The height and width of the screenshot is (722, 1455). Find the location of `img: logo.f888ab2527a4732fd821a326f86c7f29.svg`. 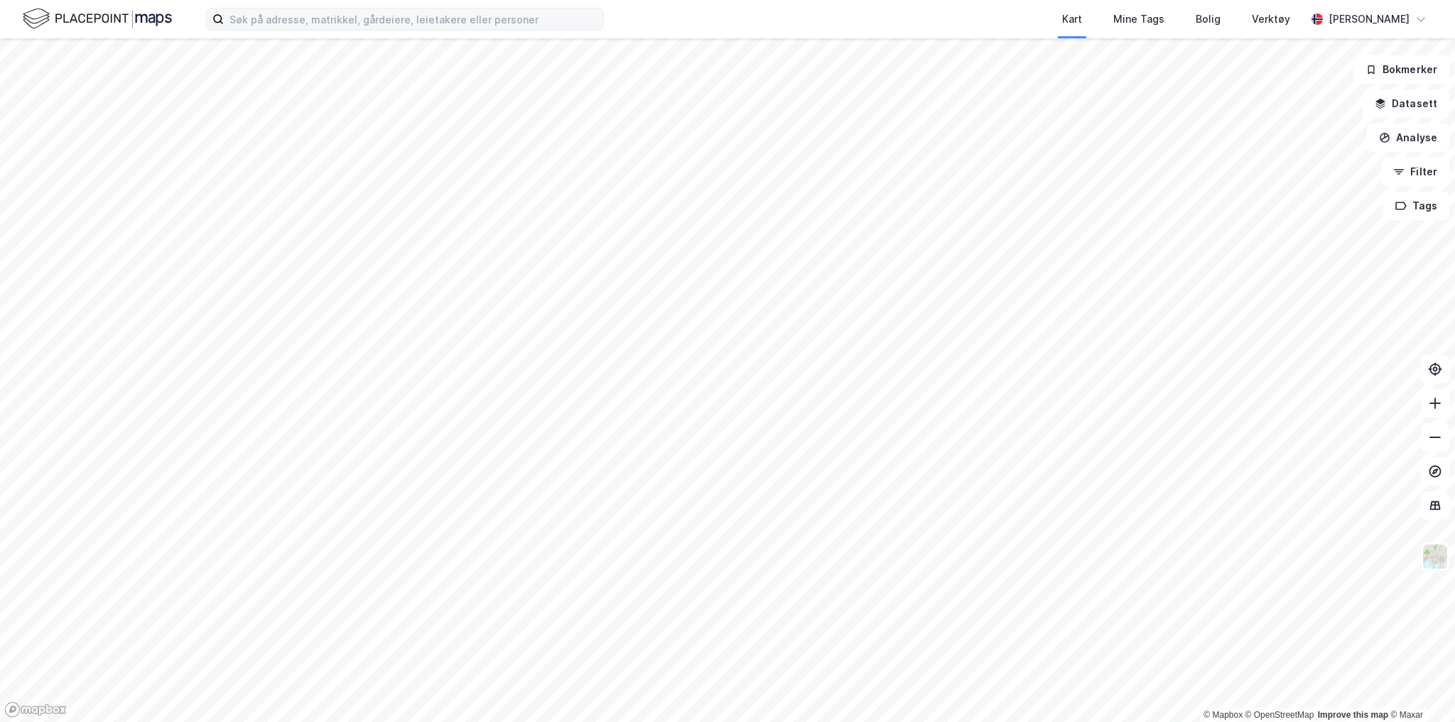

img: logo.f888ab2527a4732fd821a326f86c7f29.svg is located at coordinates (97, 18).